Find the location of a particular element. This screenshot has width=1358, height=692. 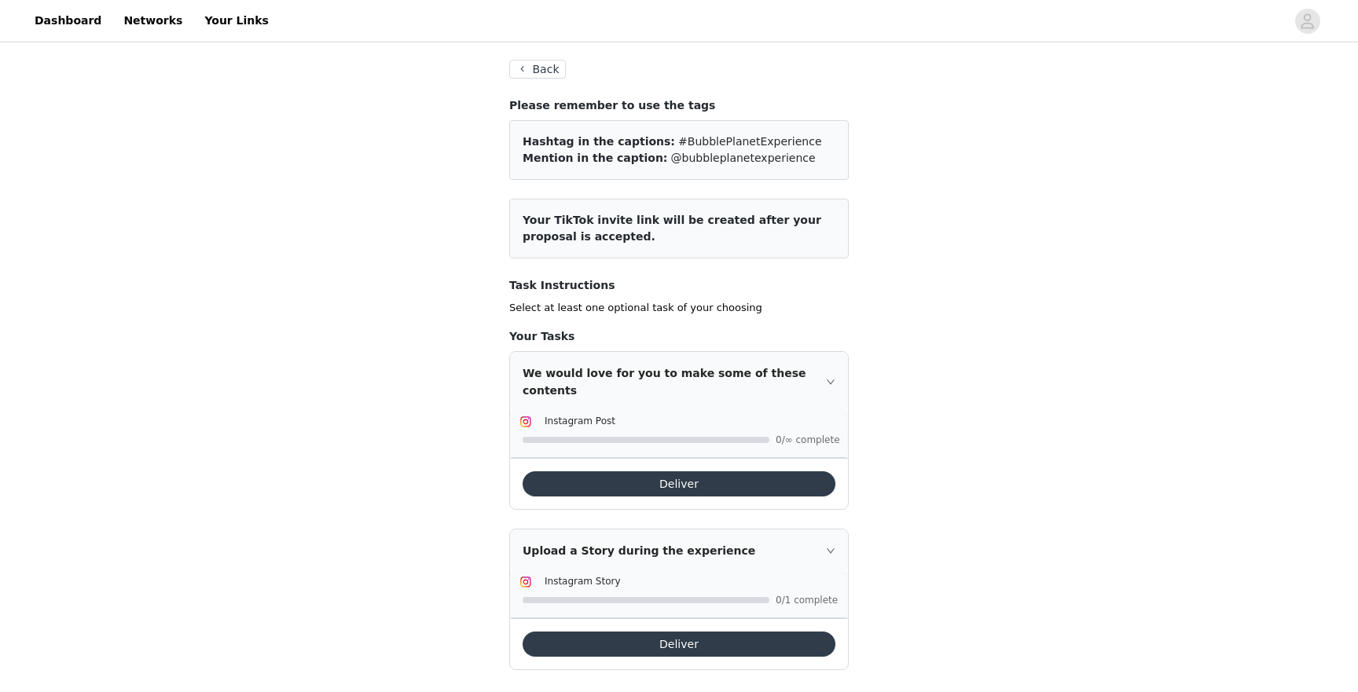

a: Networks is located at coordinates (152, 20).